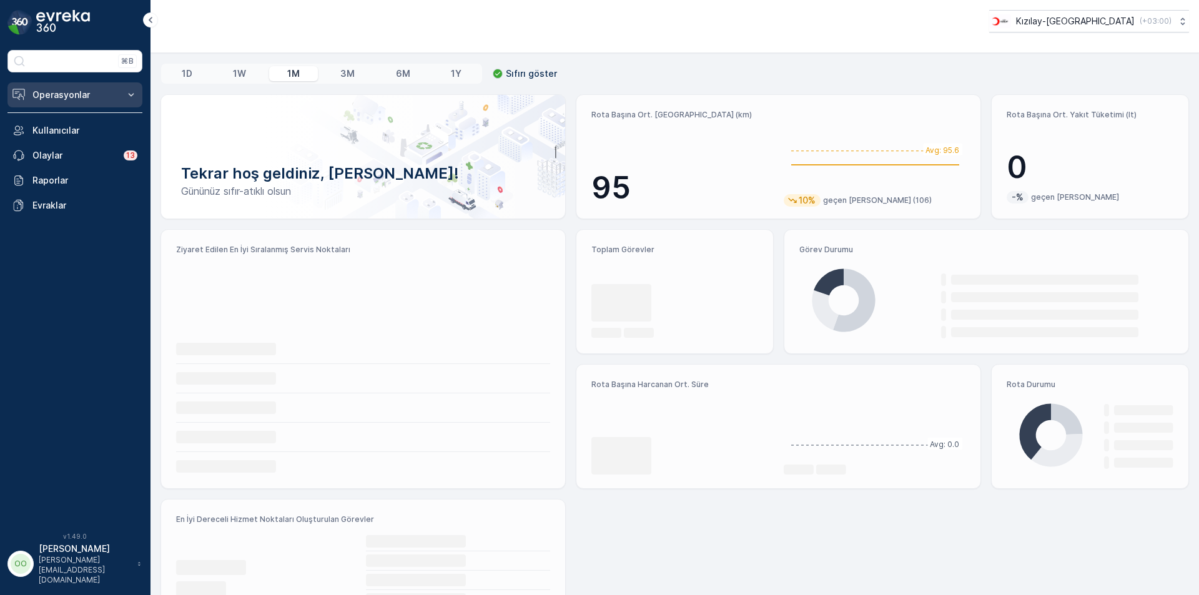 The width and height of the screenshot is (1199, 595). Describe the element at coordinates (363, 191) in the screenshot. I see `p: Gününüz sıfır-atıklı olsun` at that location.